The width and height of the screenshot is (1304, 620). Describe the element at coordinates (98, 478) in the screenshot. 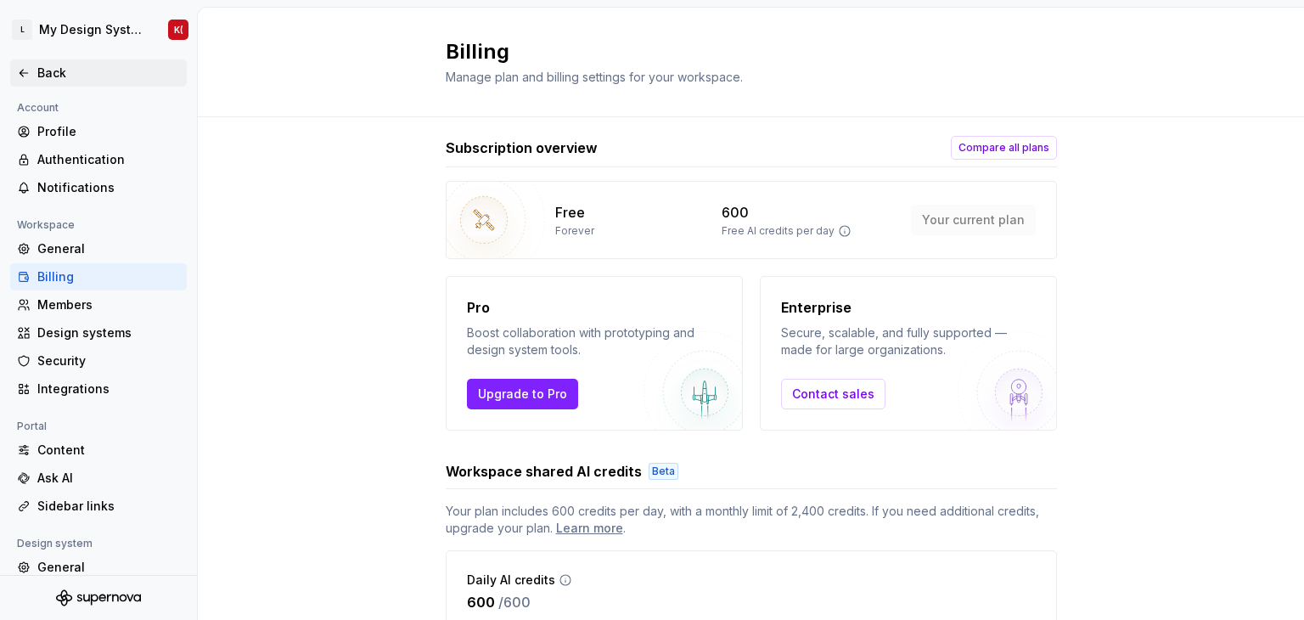

I see `a: Ask AI` at that location.